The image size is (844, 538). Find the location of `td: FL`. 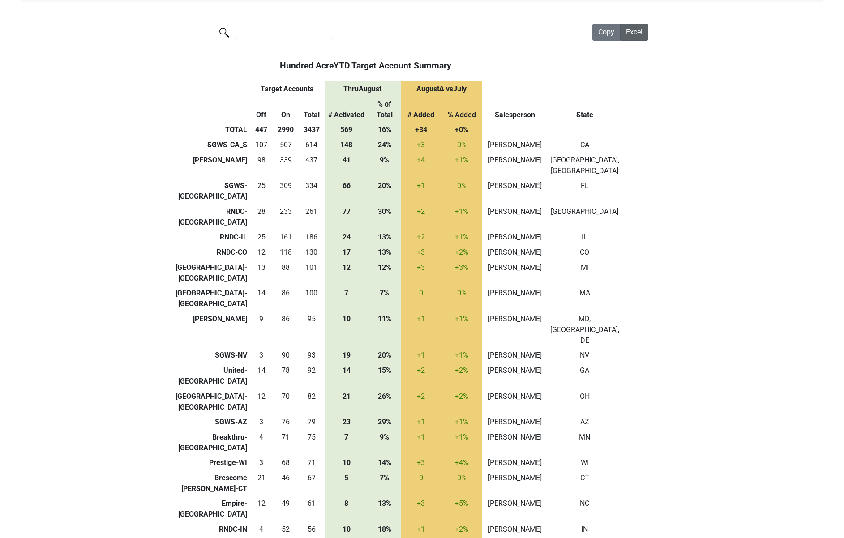

td: FL is located at coordinates (585, 191).